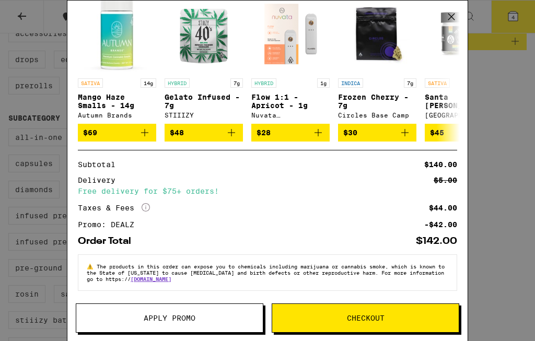 This screenshot has height=341, width=535. What do you see at coordinates (108, 241) in the screenshot?
I see `div: Order Total` at bounding box center [108, 241].